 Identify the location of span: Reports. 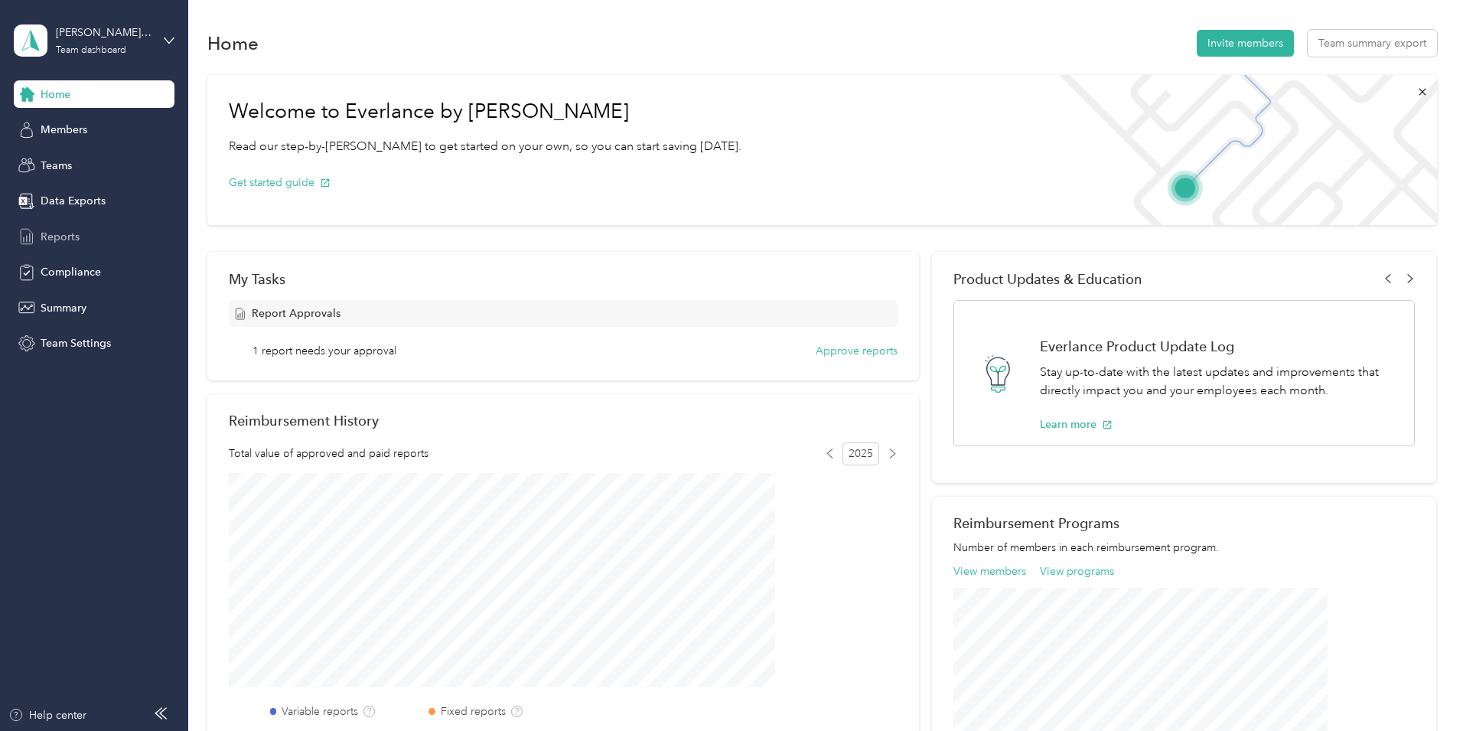
(60, 237).